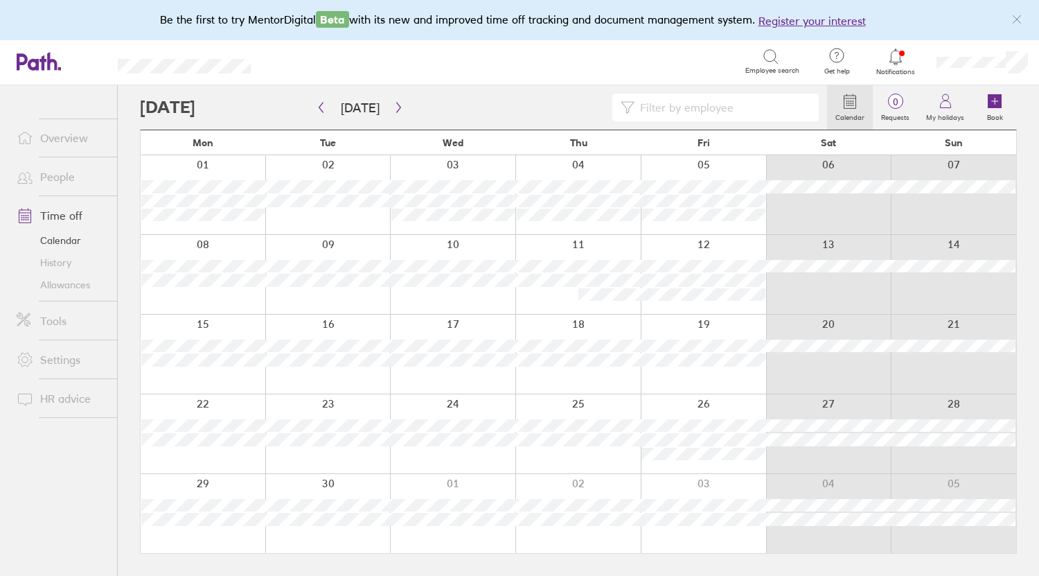  Describe the element at coordinates (895, 116) in the screenshot. I see `label: Requests` at that location.